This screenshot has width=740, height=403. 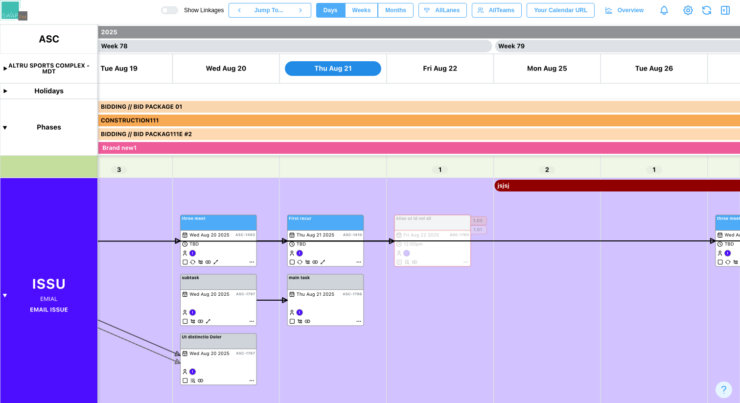 I want to click on a: Overview, so click(x=625, y=10).